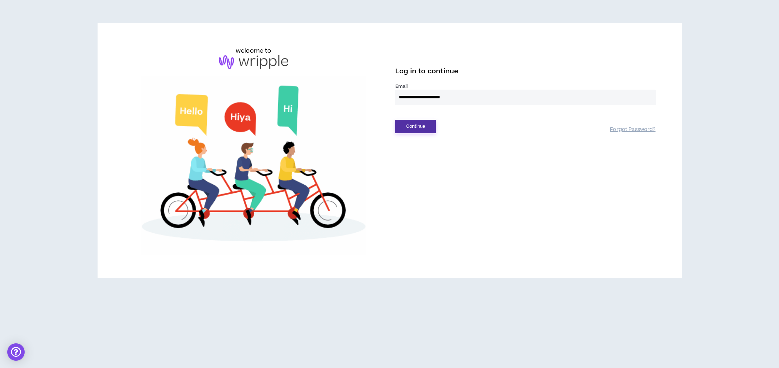 The height and width of the screenshot is (368, 779). I want to click on h6: welcome to, so click(253, 51).